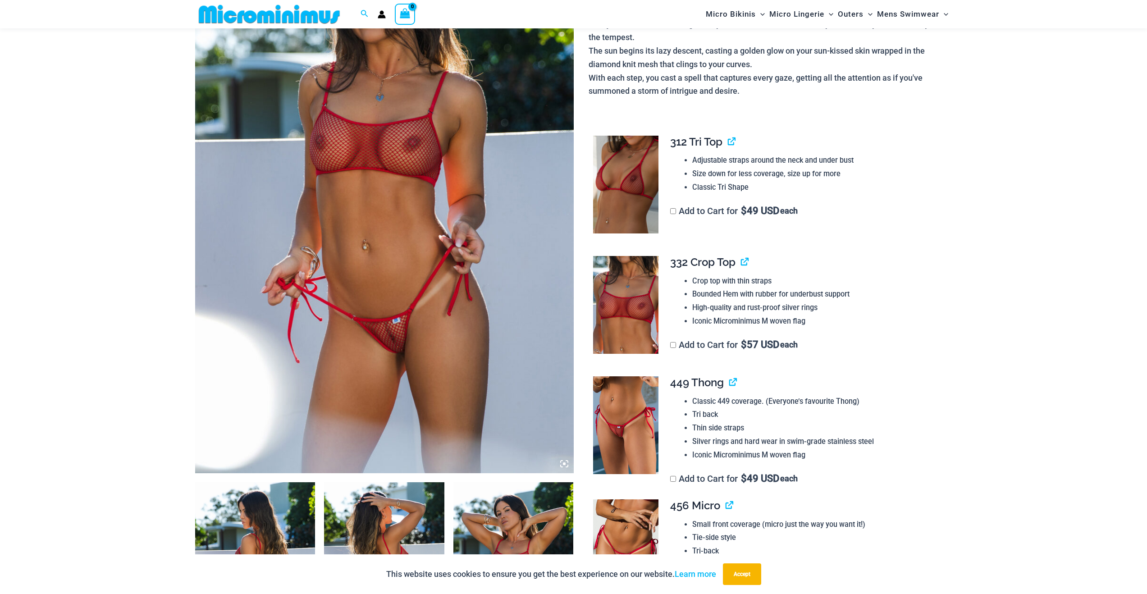 The width and height of the screenshot is (1147, 594). I want to click on li: Silver rings and hard wear in swim-grade stainless steel, so click(819, 442).